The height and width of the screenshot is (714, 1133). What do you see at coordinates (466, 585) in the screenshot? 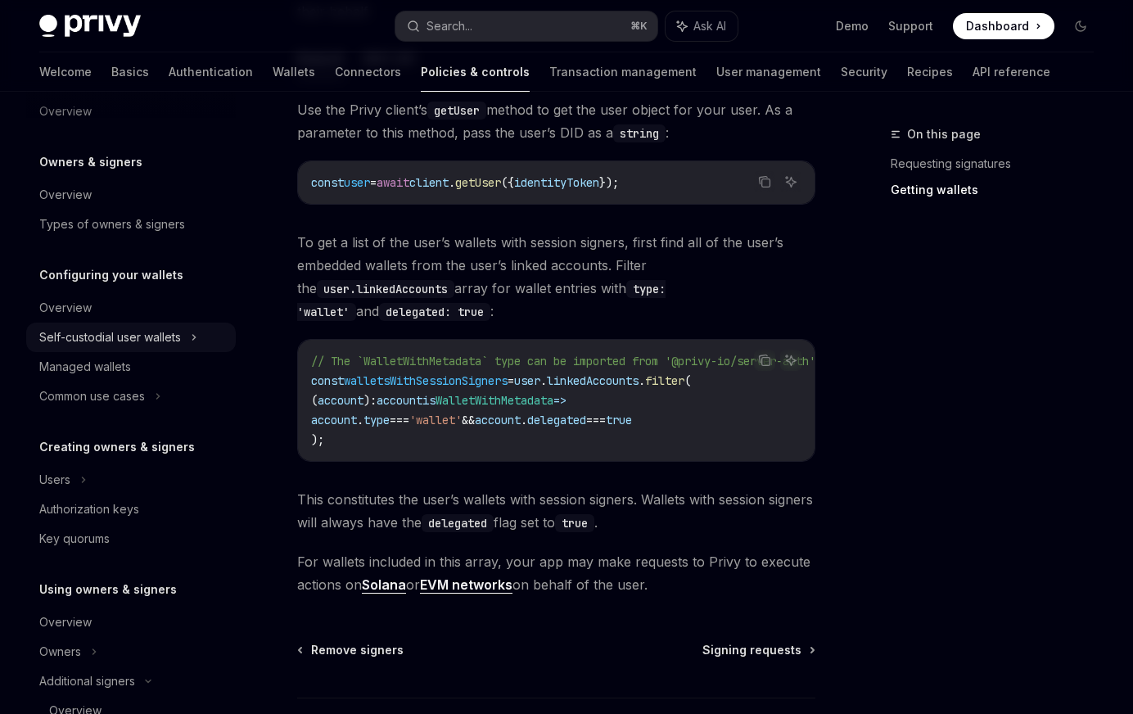
I see `a: EVM networks` at bounding box center [466, 585].